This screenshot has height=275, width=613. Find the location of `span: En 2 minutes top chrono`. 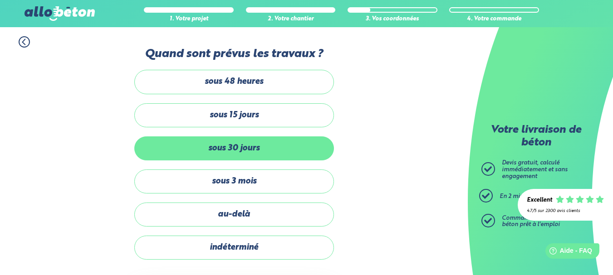

span: En 2 minutes top chrono is located at coordinates (533, 196).